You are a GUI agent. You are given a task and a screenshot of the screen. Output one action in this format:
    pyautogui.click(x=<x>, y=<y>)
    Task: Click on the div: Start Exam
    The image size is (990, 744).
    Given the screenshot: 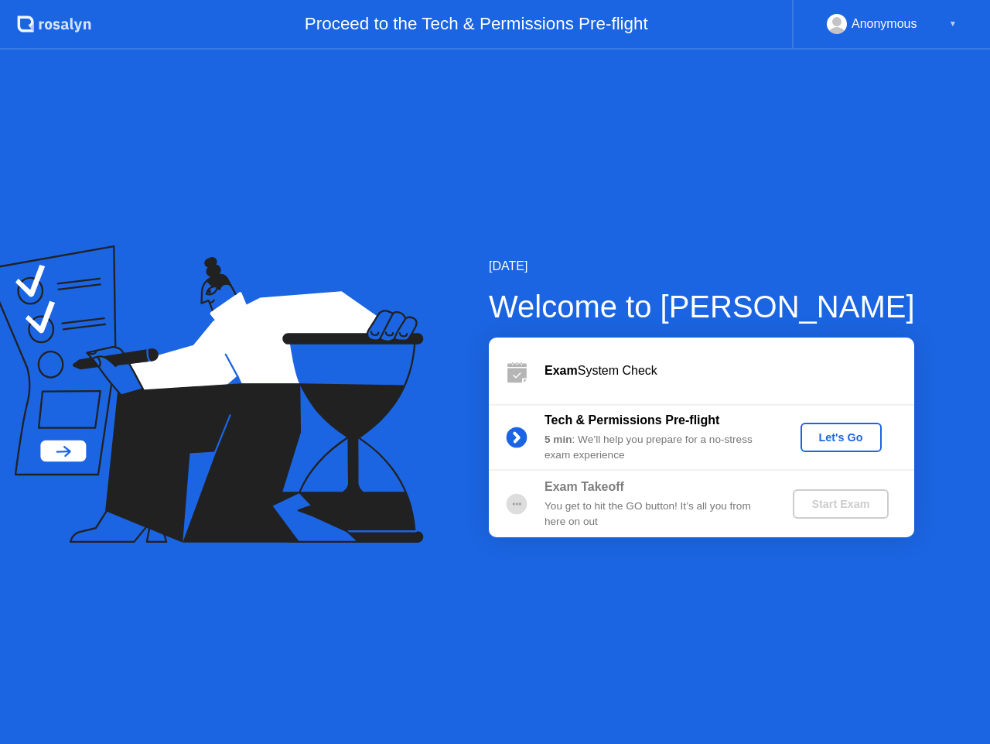 What is the action you would take?
    pyautogui.click(x=840, y=504)
    